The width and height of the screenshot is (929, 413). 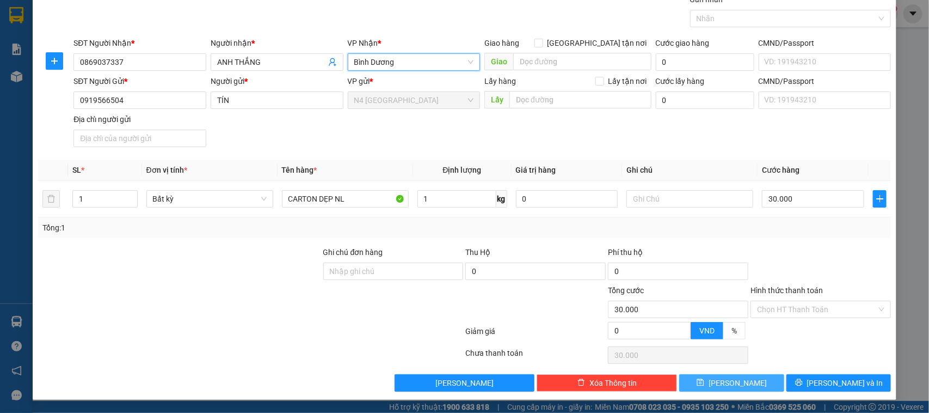 What do you see at coordinates (345, 199) in the screenshot?
I see `input: VD: Bàn, Ghế` at bounding box center [345, 199].